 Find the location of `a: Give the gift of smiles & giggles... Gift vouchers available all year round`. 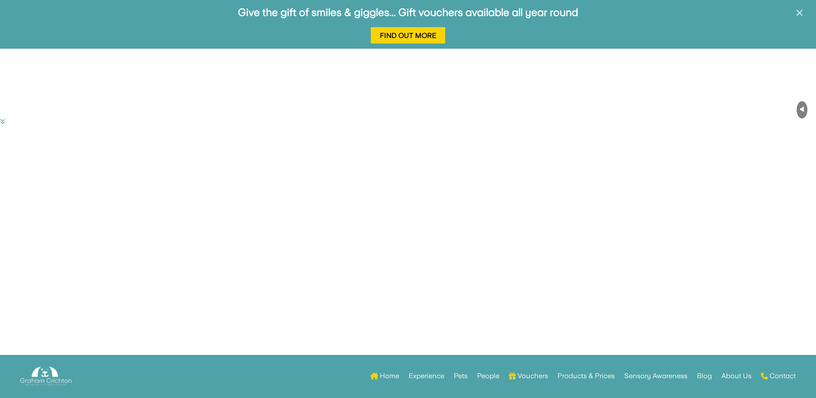

a: Give the gift of smiles & giggles... Gift vouchers available all year round is located at coordinates (408, 12).